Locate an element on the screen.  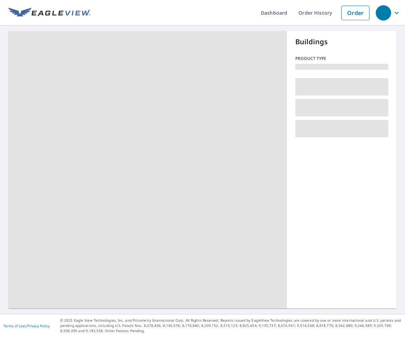
a: Order is located at coordinates (355, 13).